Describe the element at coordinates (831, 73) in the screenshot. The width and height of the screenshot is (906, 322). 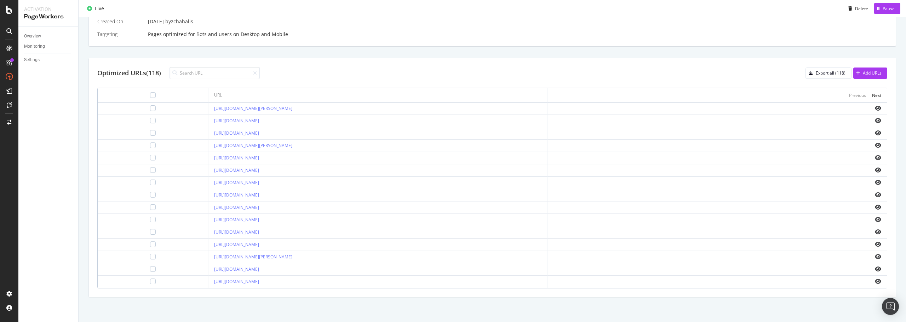
I see `div: Export all (118)` at that location.